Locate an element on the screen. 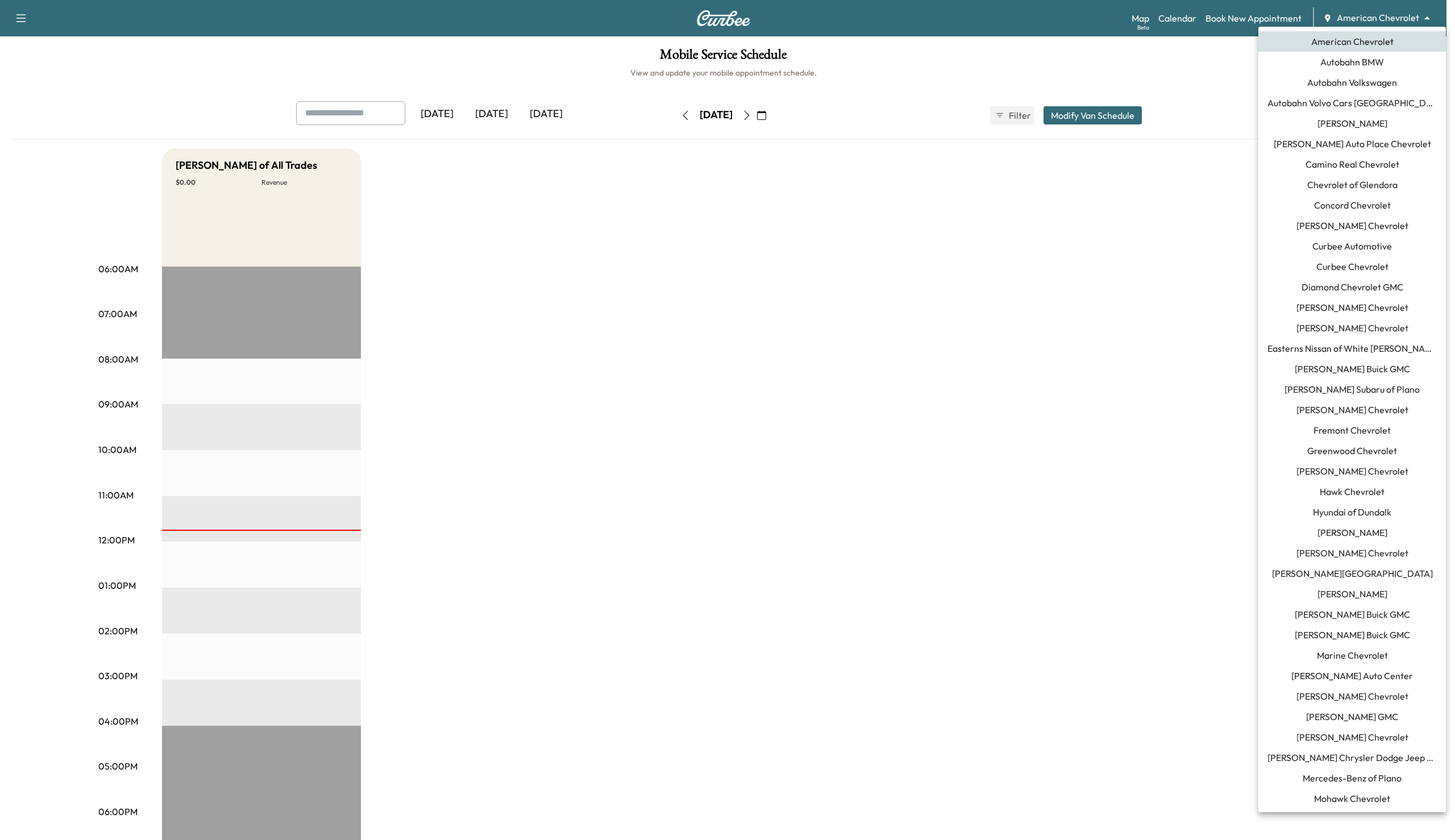 The width and height of the screenshot is (1455, 840). span: Mohawk Chevrolet is located at coordinates (1353, 798).